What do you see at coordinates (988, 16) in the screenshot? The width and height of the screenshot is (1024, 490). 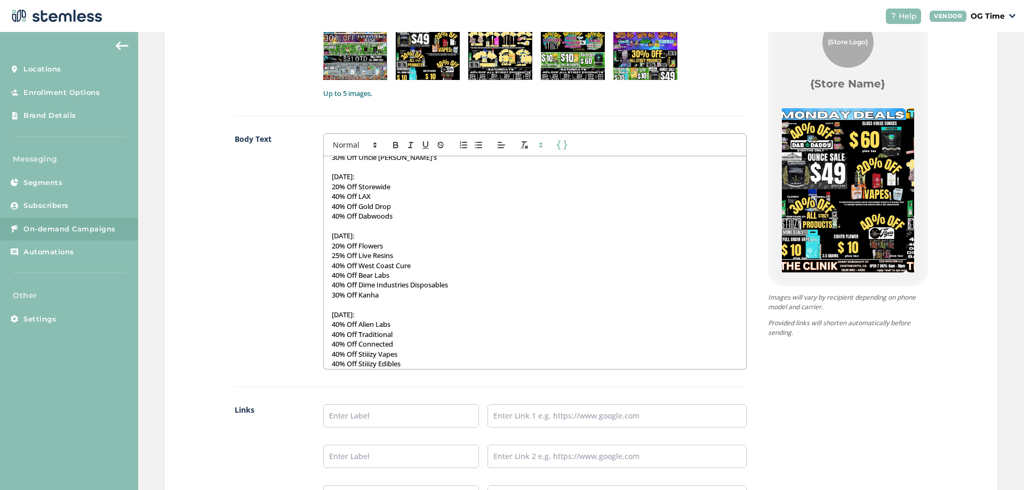 I see `p: OG Time` at bounding box center [988, 16].